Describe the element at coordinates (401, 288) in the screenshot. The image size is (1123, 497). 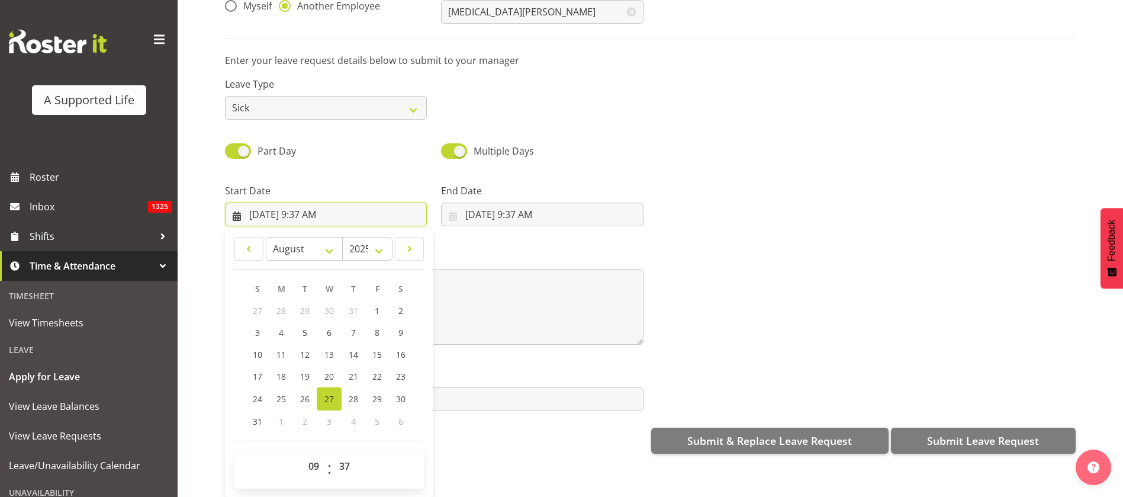
I see `span: S` at that location.